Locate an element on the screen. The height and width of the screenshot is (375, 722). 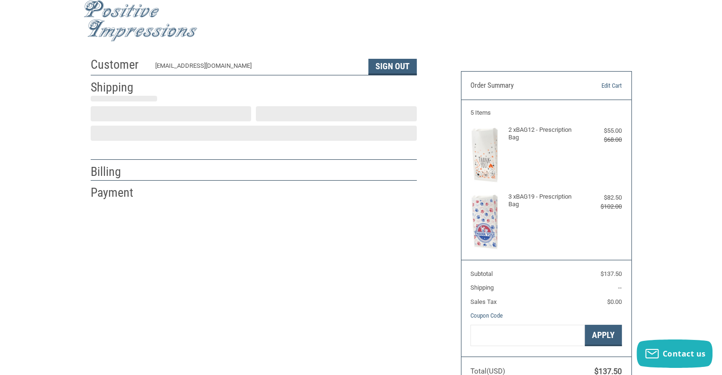
div: $82.50 is located at coordinates (603, 198).